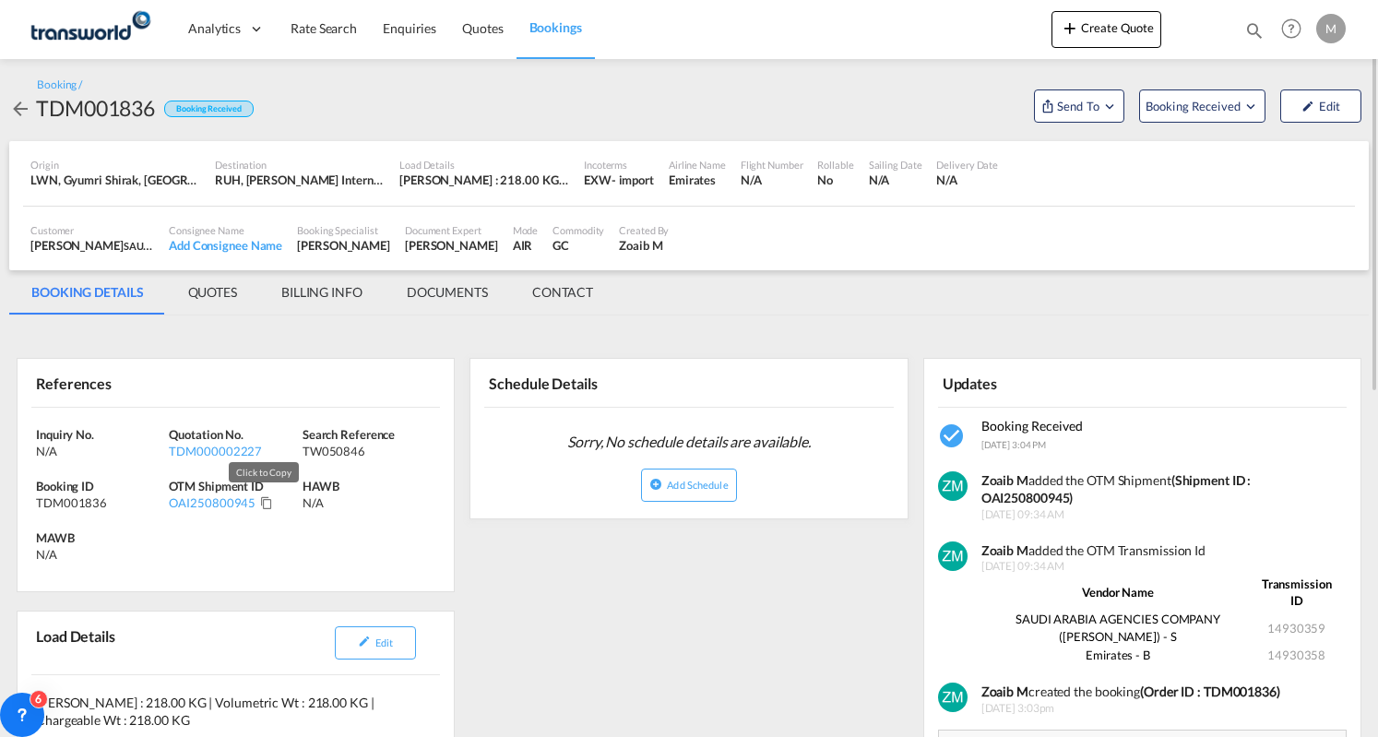  What do you see at coordinates (203, 28) in the screenshot?
I see `body: Editor, editor10` at bounding box center [203, 28].